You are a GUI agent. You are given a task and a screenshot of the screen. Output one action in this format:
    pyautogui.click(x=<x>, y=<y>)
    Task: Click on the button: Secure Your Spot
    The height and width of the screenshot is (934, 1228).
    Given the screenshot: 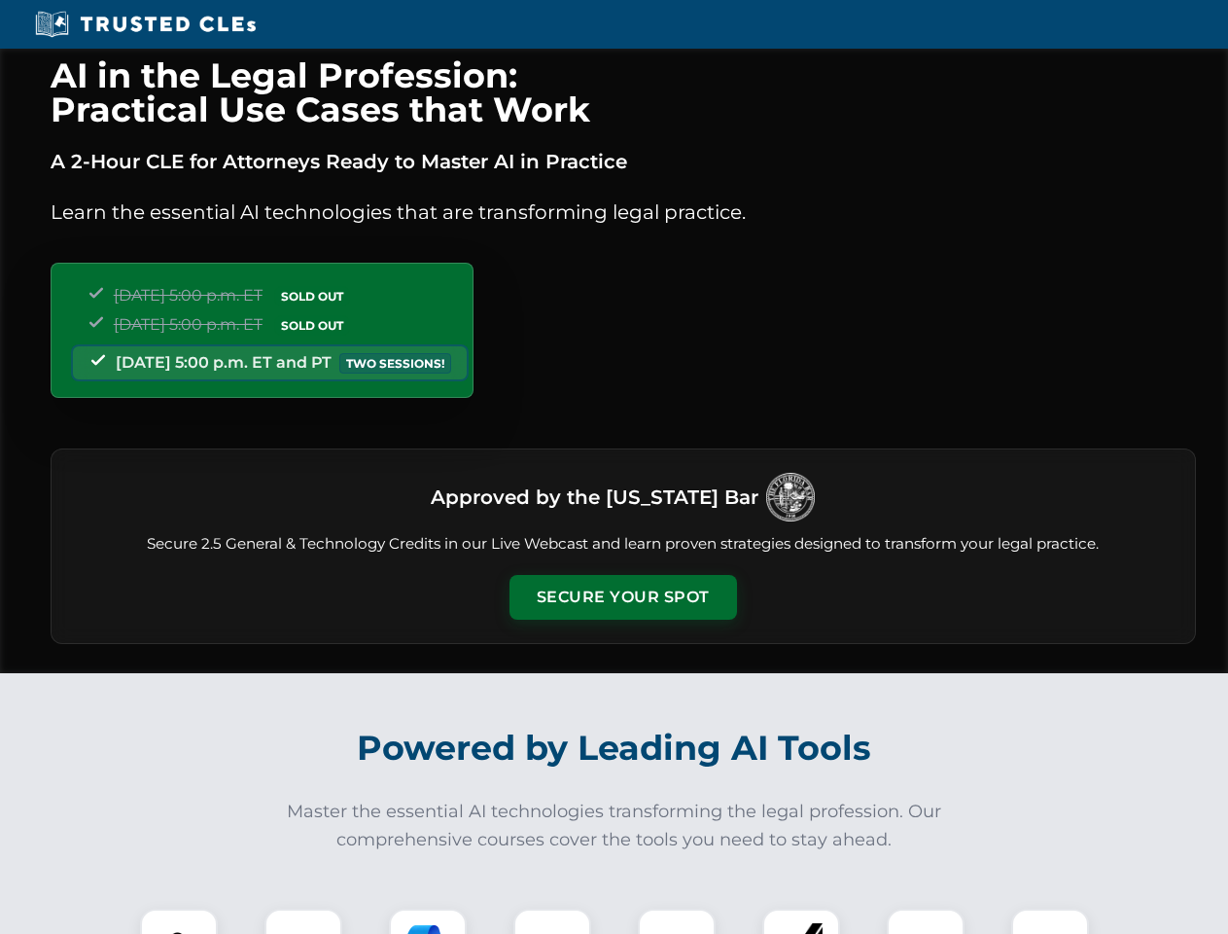 What is the action you would take?
    pyautogui.click(x=623, y=597)
    